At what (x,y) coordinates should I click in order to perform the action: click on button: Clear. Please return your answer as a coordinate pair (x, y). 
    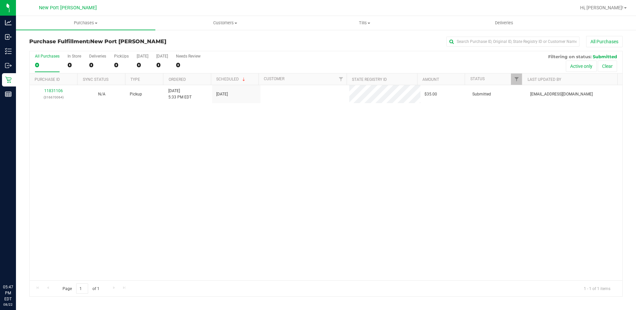
    Looking at the image, I should click on (607, 66).